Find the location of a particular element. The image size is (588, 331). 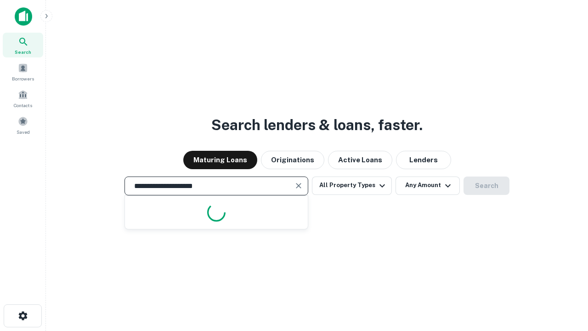

button: Active Loans is located at coordinates (360, 160).